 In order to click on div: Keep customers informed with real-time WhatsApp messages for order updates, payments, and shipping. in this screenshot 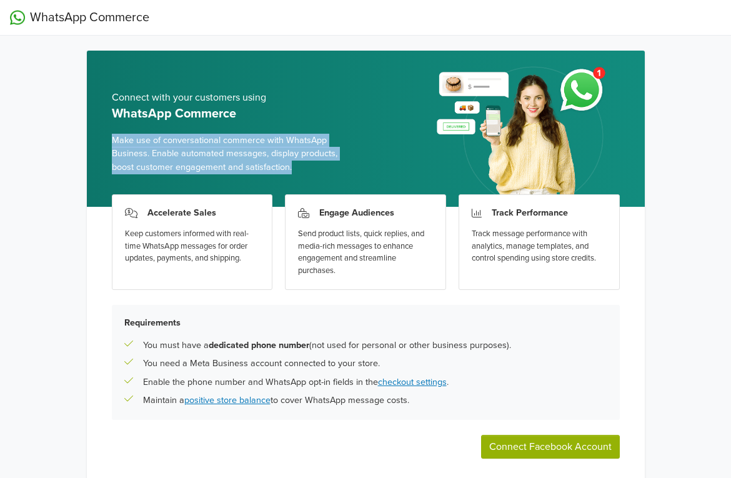, I will do `click(192, 246)`.